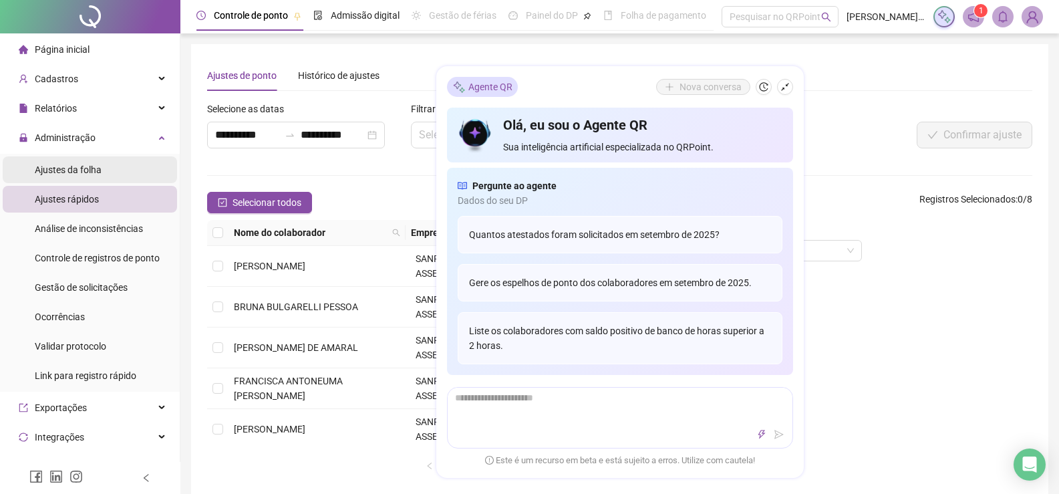 The height and width of the screenshot is (494, 1059). What do you see at coordinates (290, 135) in the screenshot?
I see `span: to` at bounding box center [290, 135].